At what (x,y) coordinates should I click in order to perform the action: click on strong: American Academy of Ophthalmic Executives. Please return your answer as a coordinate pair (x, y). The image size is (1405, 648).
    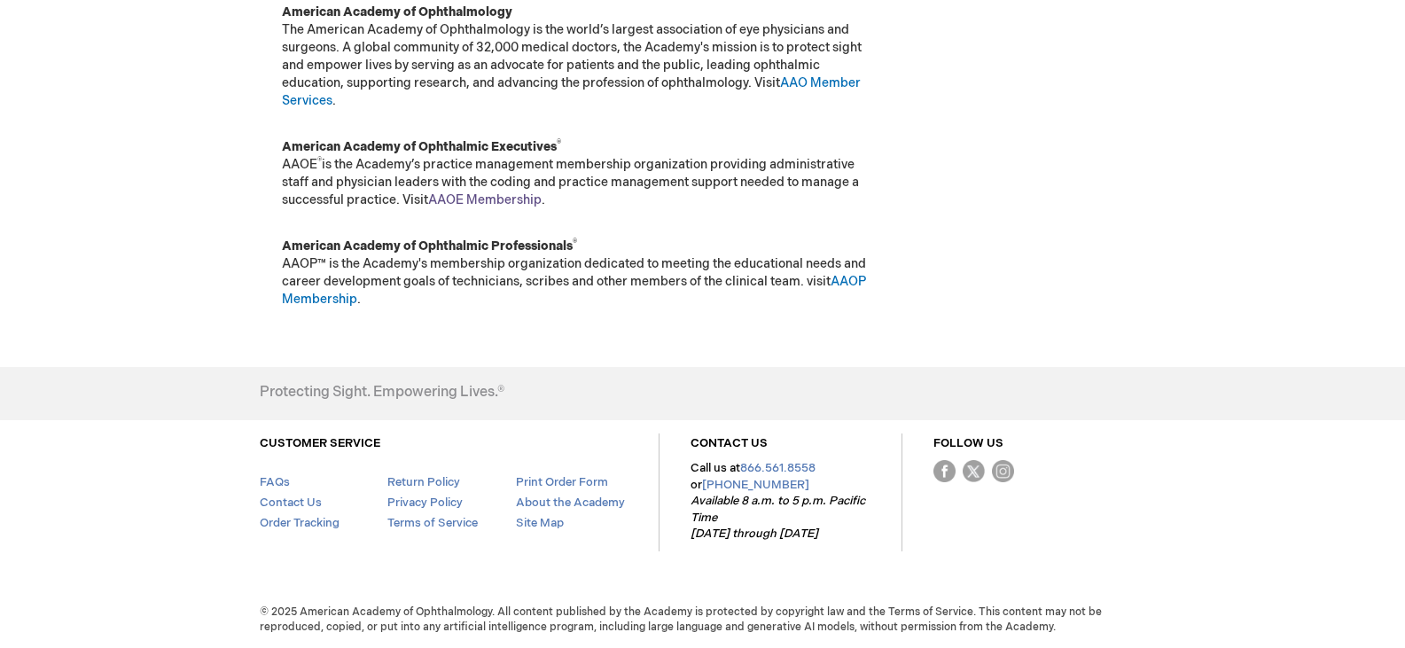
    Looking at the image, I should click on (421, 146).